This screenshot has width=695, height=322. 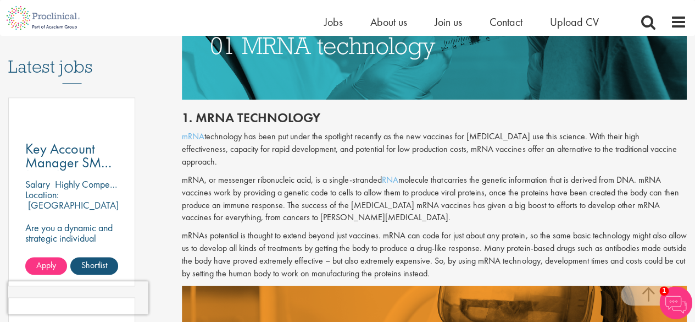 I want to click on p: Are you a dynamic and strategic individual looking to drive growth and build lasting partnerships..., so click(x=71, y=253).